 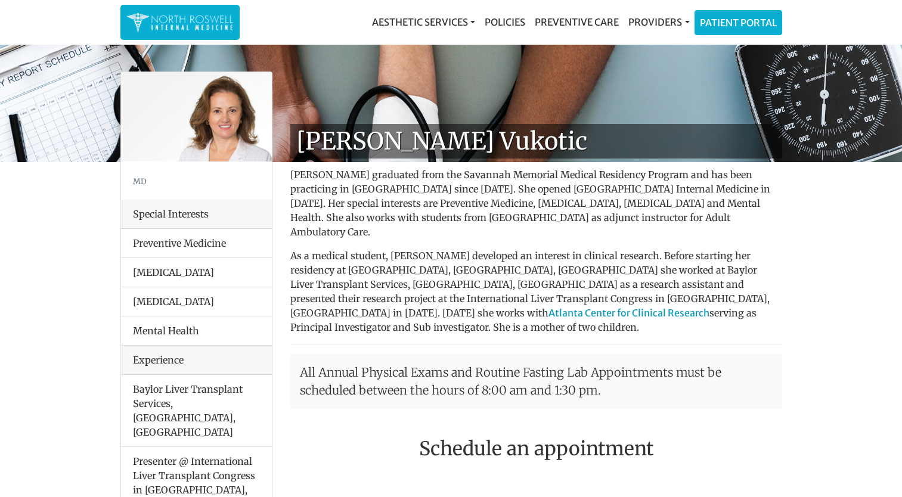 I want to click on small: MD, so click(x=140, y=181).